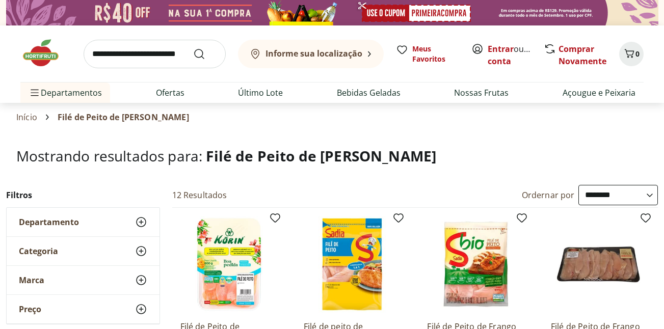 This screenshot has width=664, height=329. Describe the element at coordinates (599, 265) in the screenshot. I see `img: Filé de Peito de Frango Resfriado Tamanho Família` at that location.